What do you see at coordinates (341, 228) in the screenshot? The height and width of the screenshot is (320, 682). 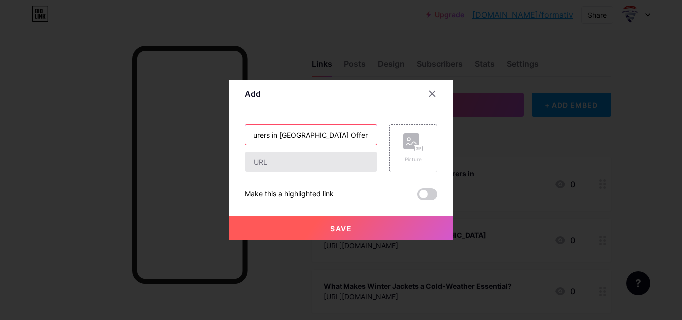 I see `button: Save` at bounding box center [341, 228].